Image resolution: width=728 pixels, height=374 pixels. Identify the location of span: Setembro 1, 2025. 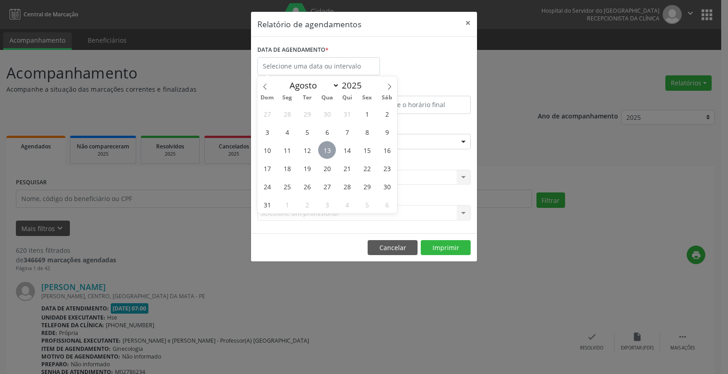
(287, 204).